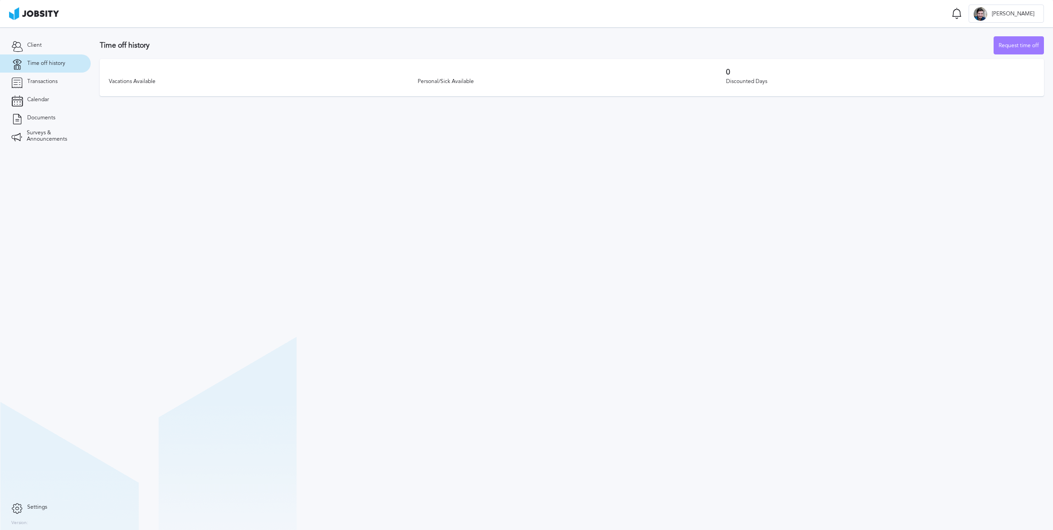 The height and width of the screenshot is (530, 1053). Describe the element at coordinates (34, 45) in the screenshot. I see `span: Client` at that location.